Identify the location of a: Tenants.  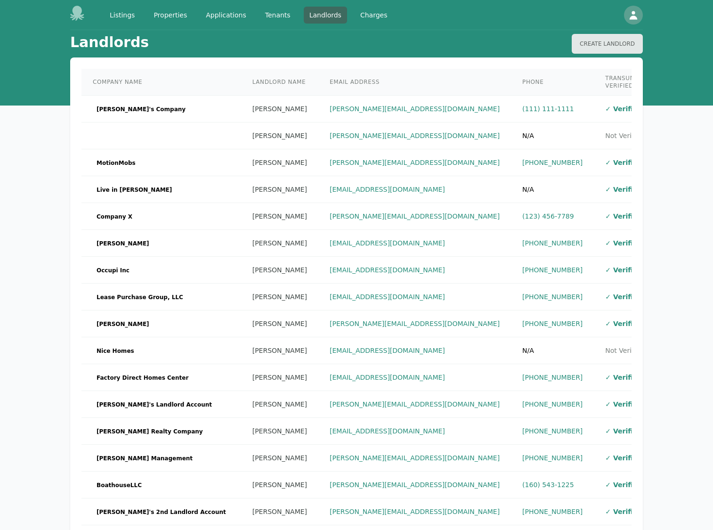
(278, 15).